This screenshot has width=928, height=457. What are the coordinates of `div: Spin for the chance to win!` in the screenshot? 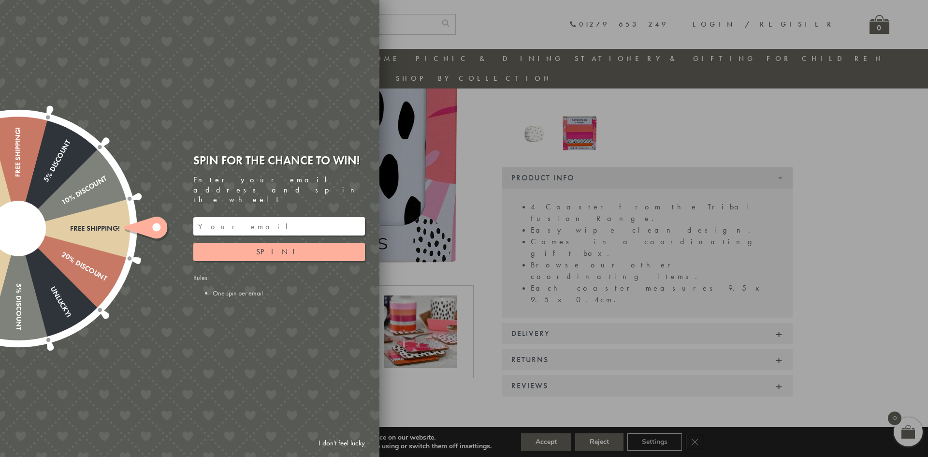 It's located at (279, 160).